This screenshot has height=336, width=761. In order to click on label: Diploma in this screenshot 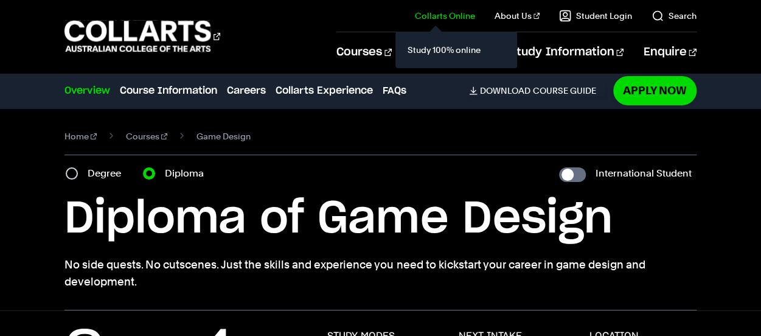, I will do `click(188, 173)`.